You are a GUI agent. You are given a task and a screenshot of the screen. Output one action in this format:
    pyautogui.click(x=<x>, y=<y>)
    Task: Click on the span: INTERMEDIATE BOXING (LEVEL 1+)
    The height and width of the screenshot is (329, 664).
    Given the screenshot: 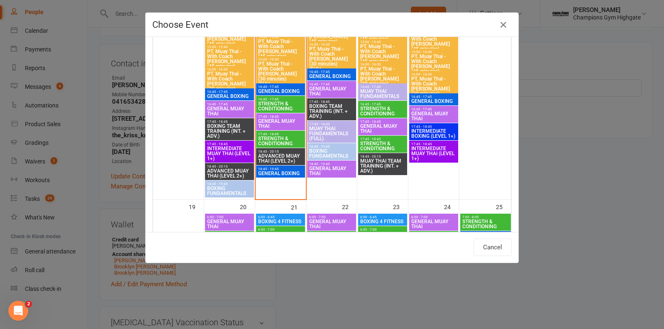 What is the action you would take?
    pyautogui.click(x=433, y=134)
    